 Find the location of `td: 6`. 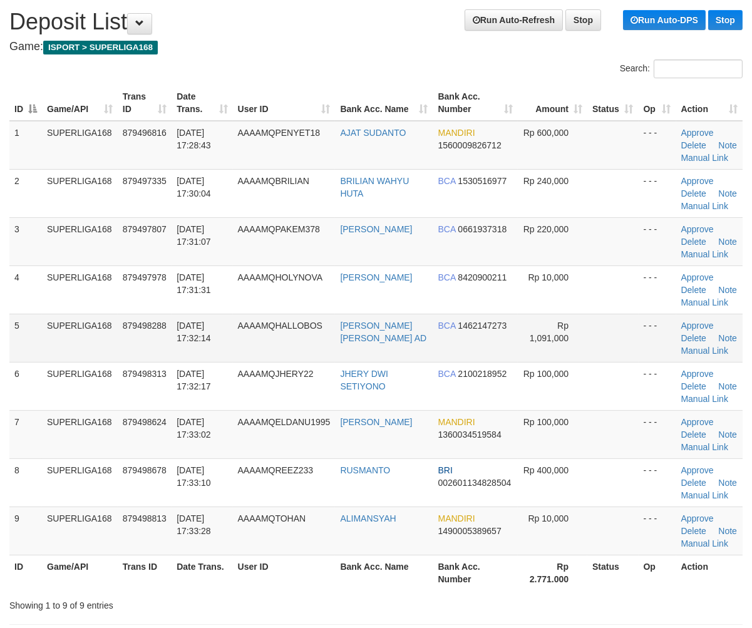

td: 6 is located at coordinates (26, 386).